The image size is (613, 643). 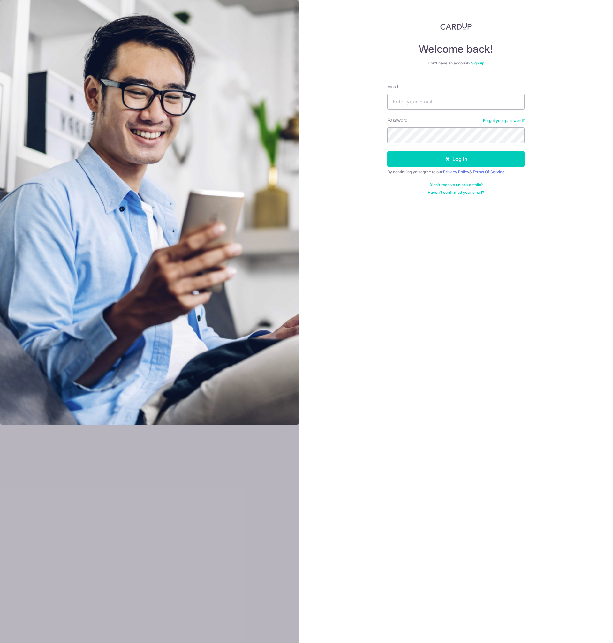 What do you see at coordinates (456, 172) in the screenshot?
I see `div: By continuing you agree to our &` at bounding box center [456, 172].